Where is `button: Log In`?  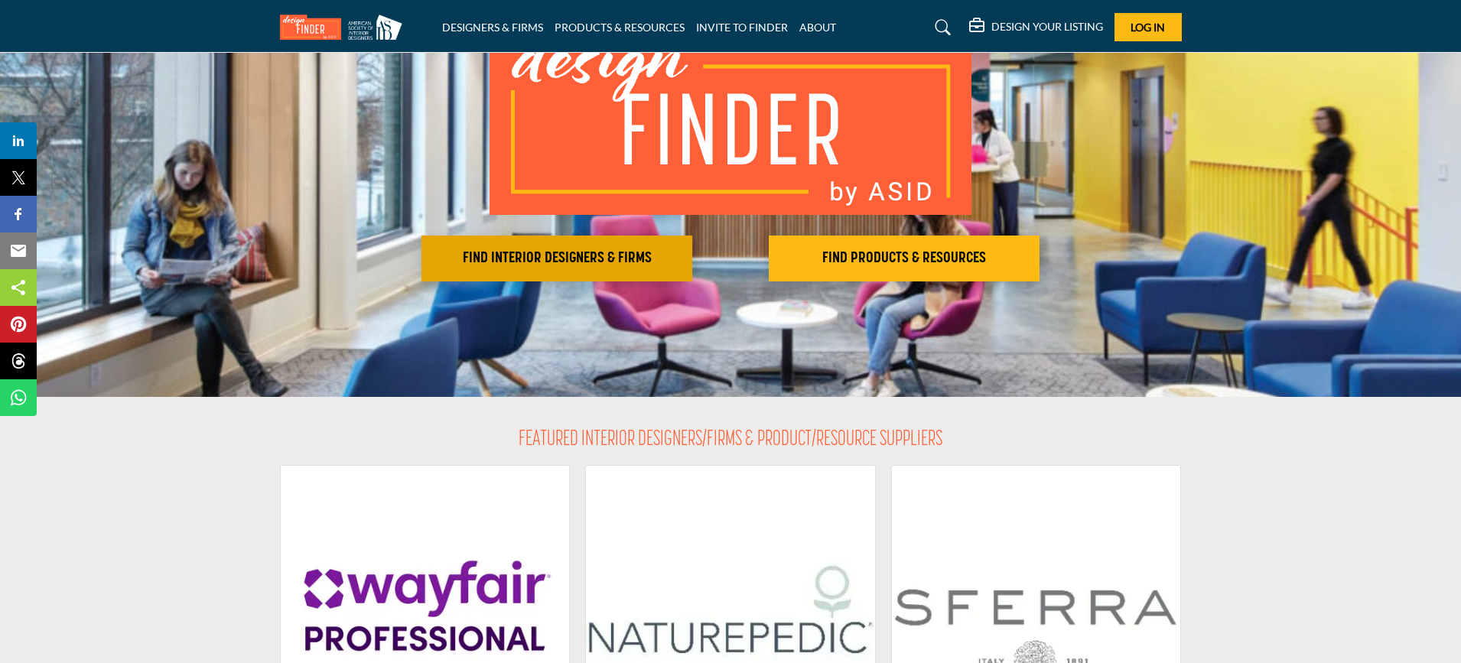 button: Log In is located at coordinates (1148, 27).